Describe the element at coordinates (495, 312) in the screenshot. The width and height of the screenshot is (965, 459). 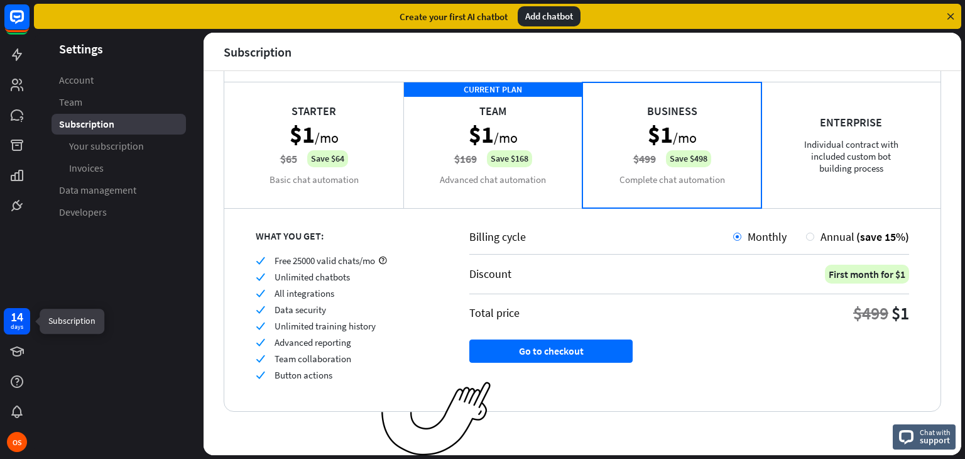
I see `div: Total price` at that location.